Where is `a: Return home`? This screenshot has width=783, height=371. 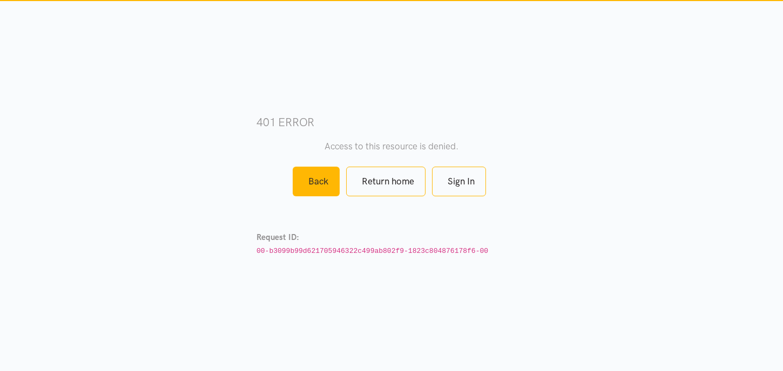 a: Return home is located at coordinates (385, 181).